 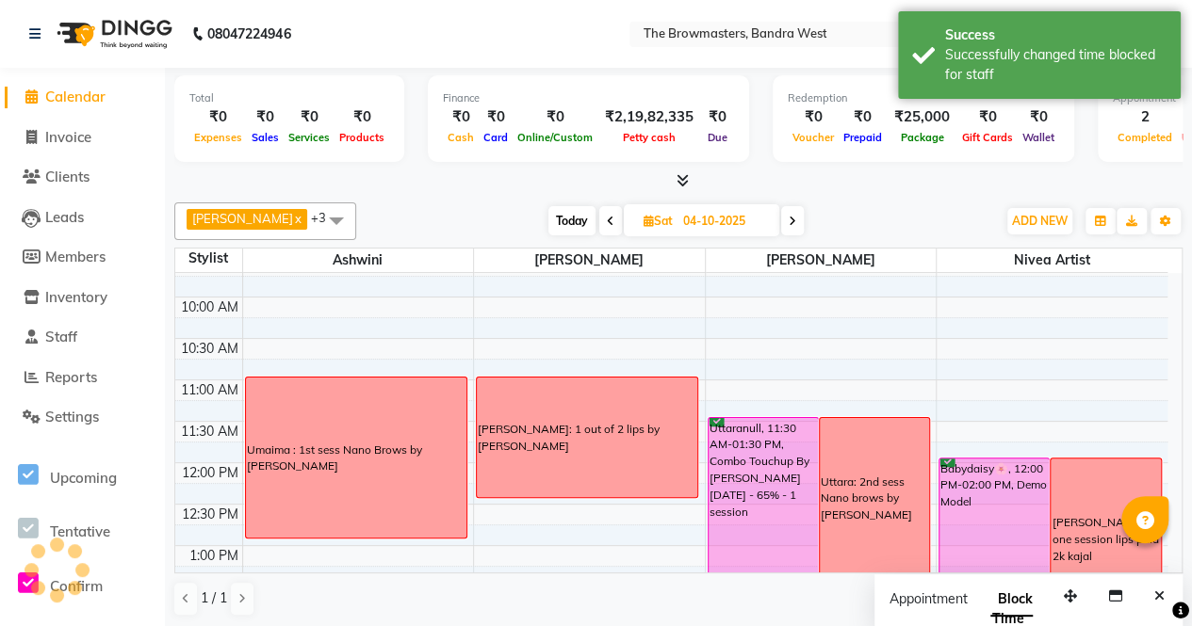 I want to click on div: 2, so click(x=1145, y=117).